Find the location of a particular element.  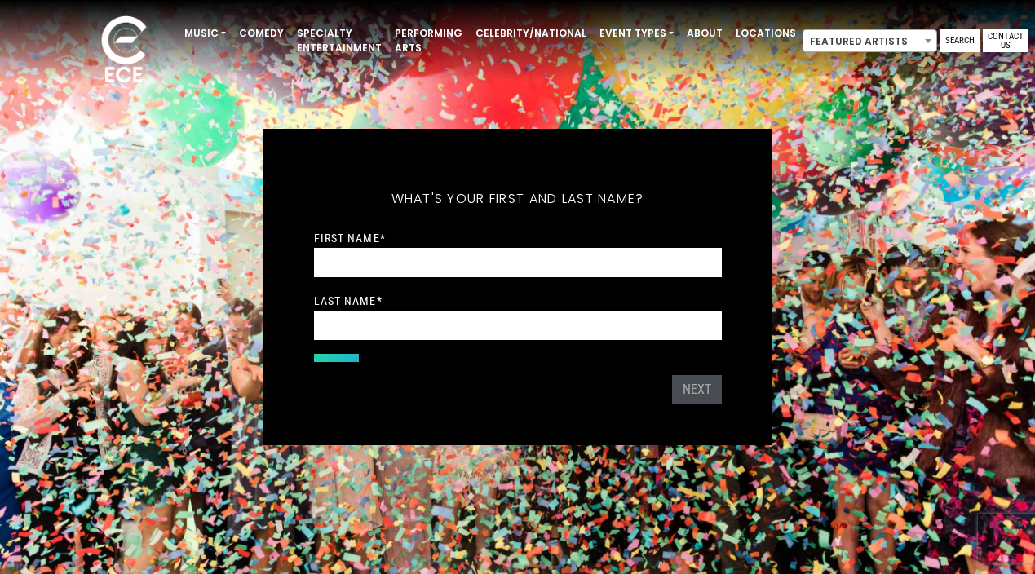

a: Music is located at coordinates (205, 33).